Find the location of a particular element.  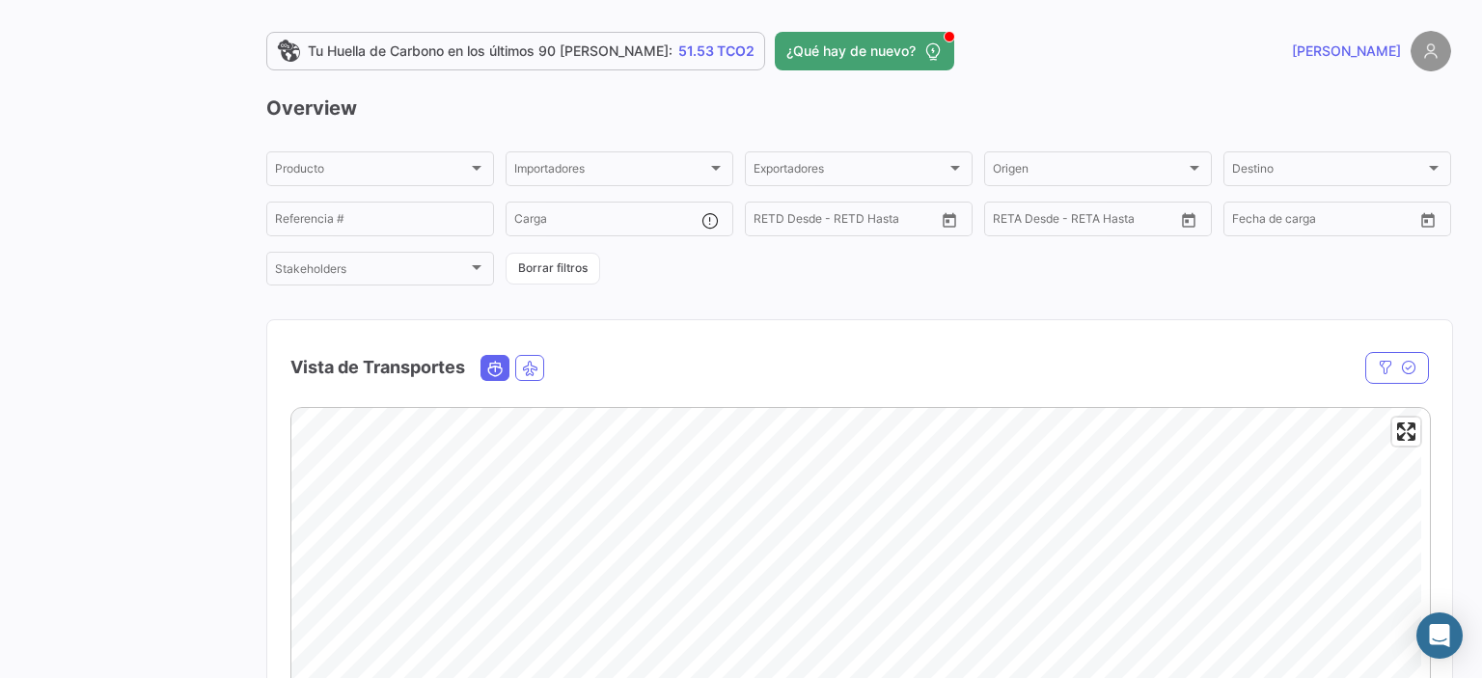

span: Producto is located at coordinates (372, 172).